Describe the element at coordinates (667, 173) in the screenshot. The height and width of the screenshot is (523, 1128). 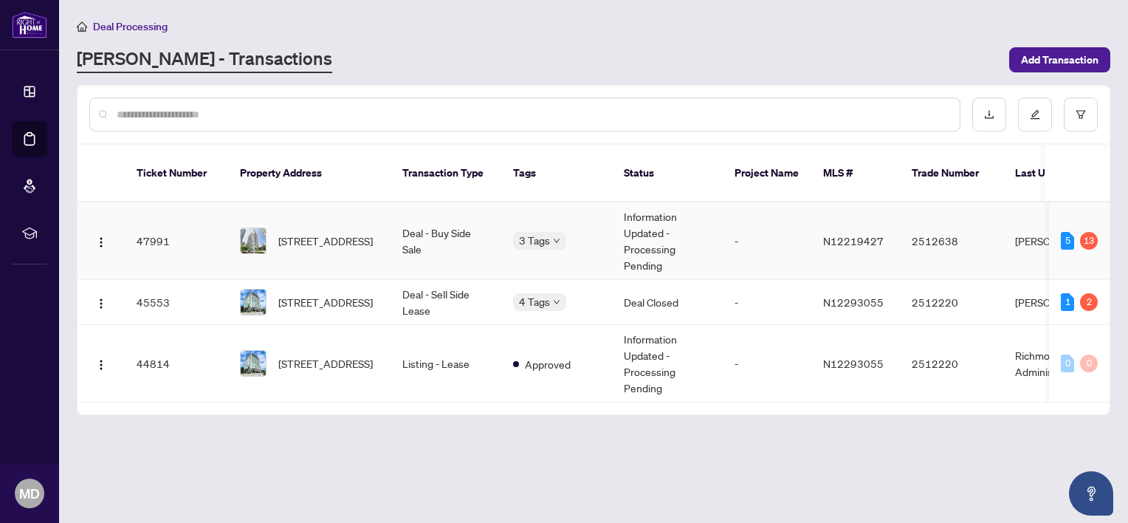
I see `th: Status` at that location.